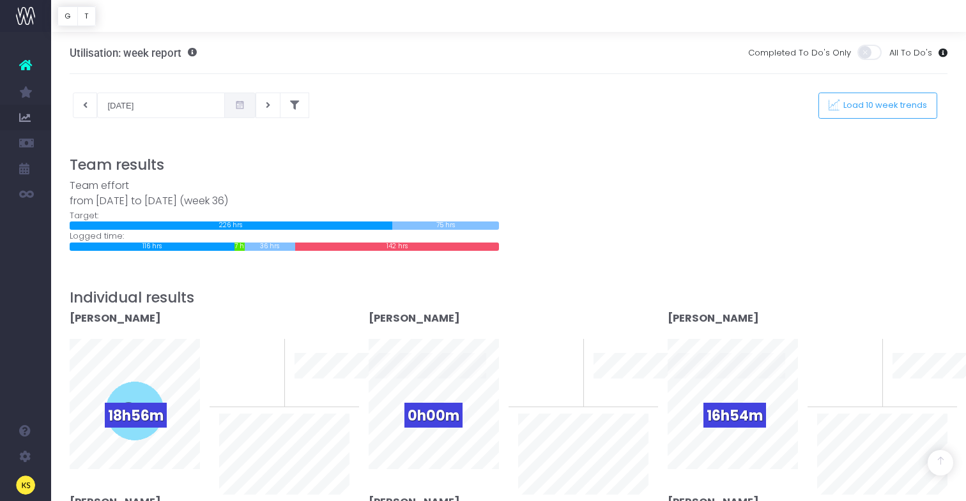 The width and height of the screenshot is (966, 501). I want to click on span: 0h00m, so click(433, 415).